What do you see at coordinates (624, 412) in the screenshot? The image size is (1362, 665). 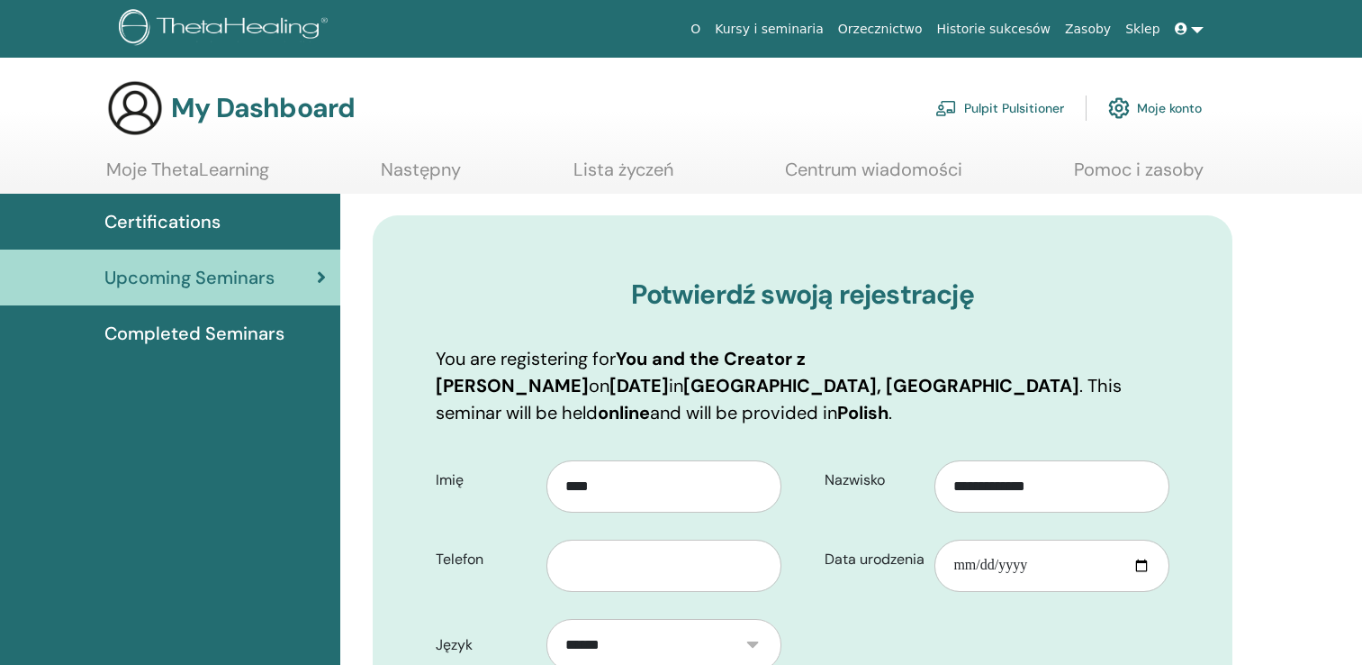 I see `b: online` at bounding box center [624, 412].